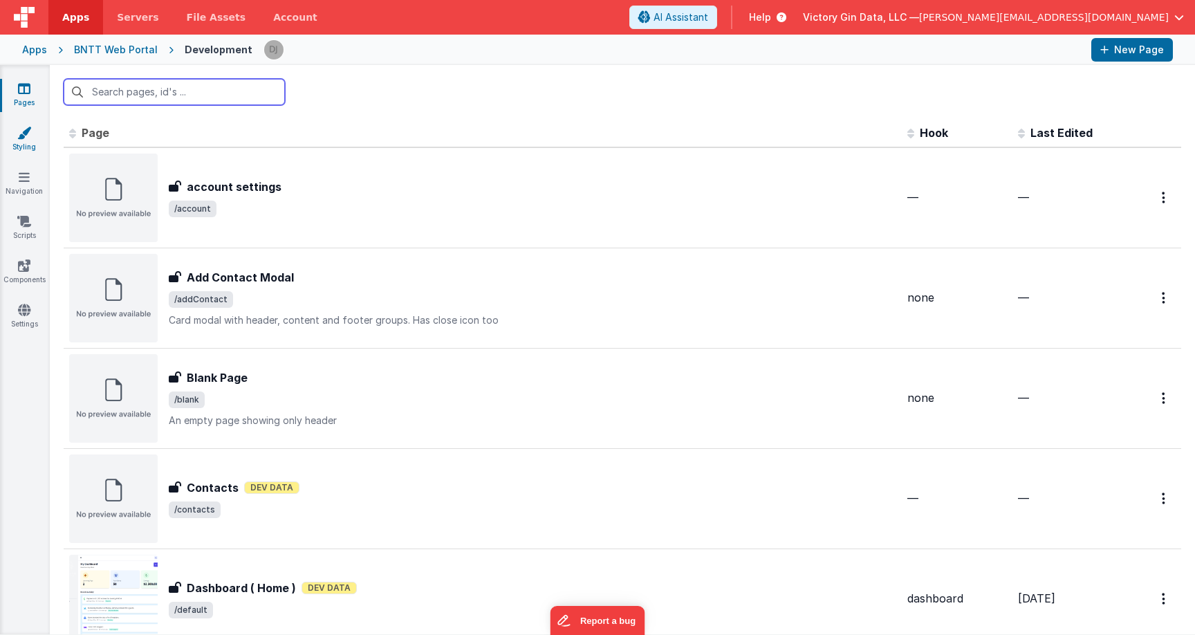  What do you see at coordinates (216, 17) in the screenshot?
I see `span: File Assets` at bounding box center [216, 17].